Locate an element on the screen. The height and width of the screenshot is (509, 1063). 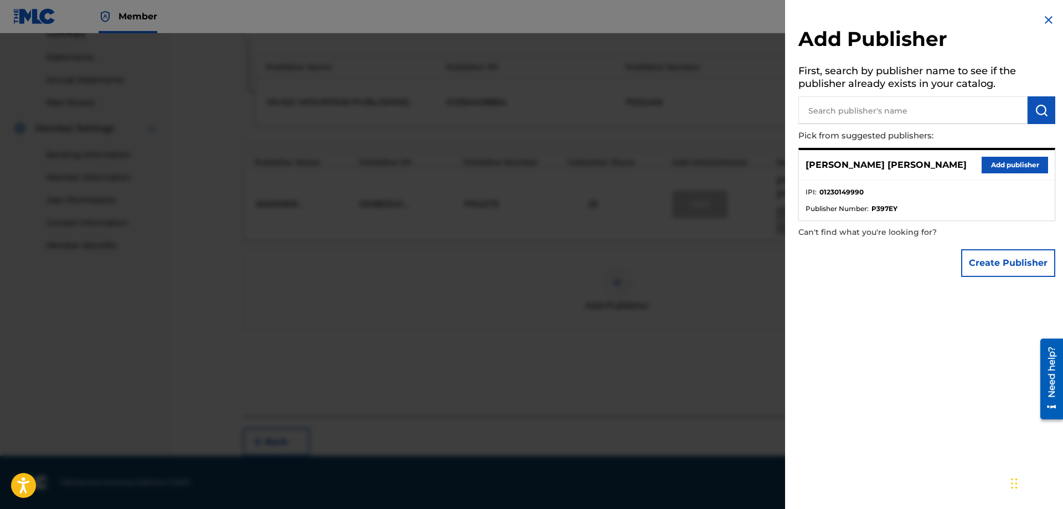
button: Create Publisher is located at coordinates (1009, 263).